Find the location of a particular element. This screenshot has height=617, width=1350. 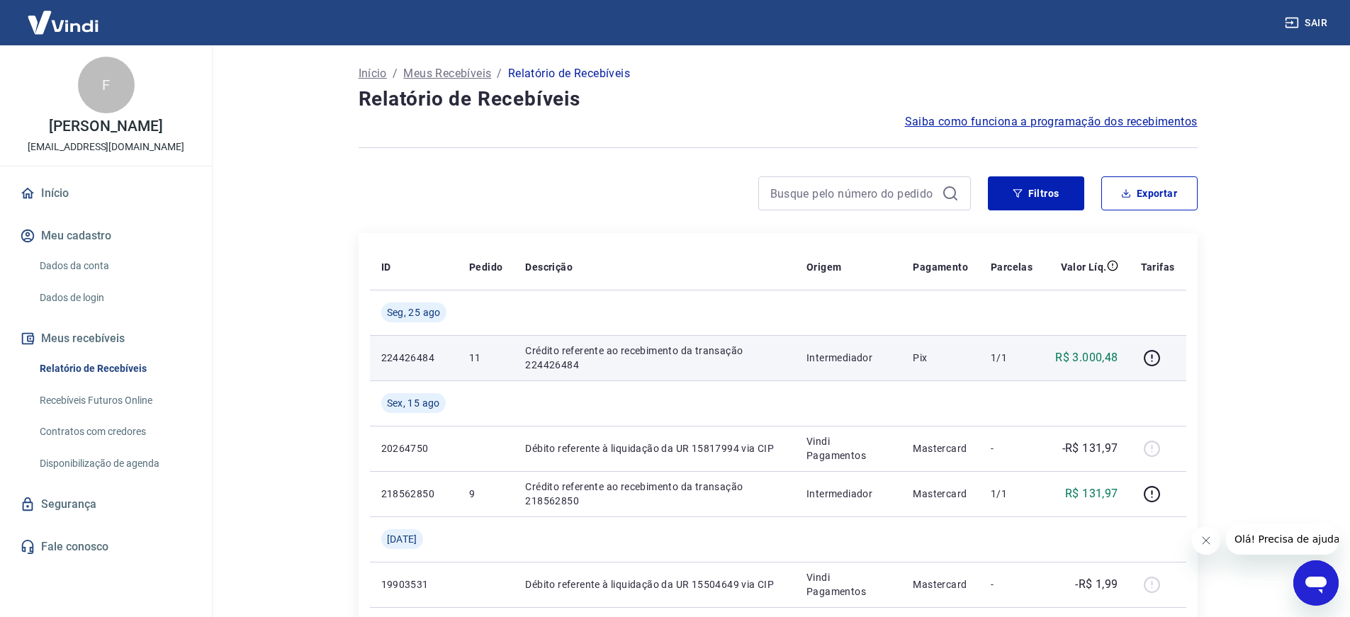

p: 9 is located at coordinates (486, 494).